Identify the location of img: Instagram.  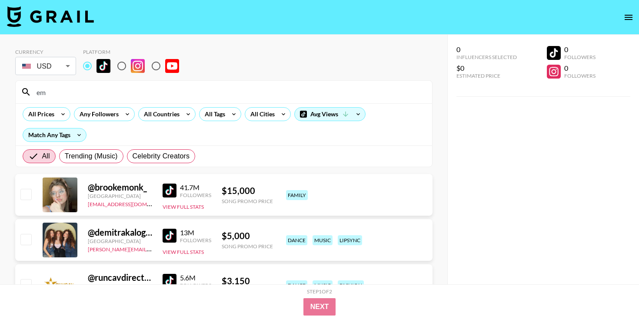
(138, 66).